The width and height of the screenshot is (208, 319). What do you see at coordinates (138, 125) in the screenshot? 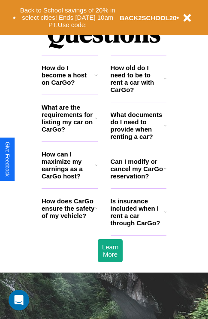
I see `h3: What documents do I need to provide when renting a car?` at bounding box center [138, 125].